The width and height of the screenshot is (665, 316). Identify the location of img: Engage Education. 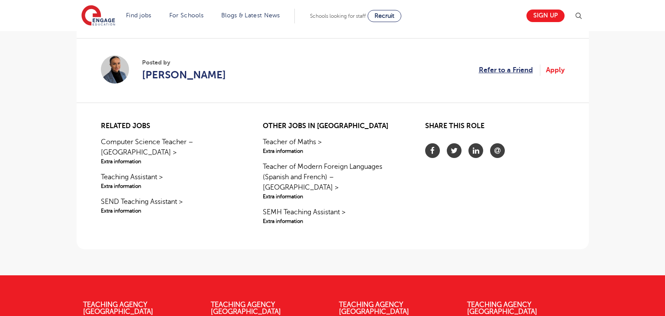
(98, 16).